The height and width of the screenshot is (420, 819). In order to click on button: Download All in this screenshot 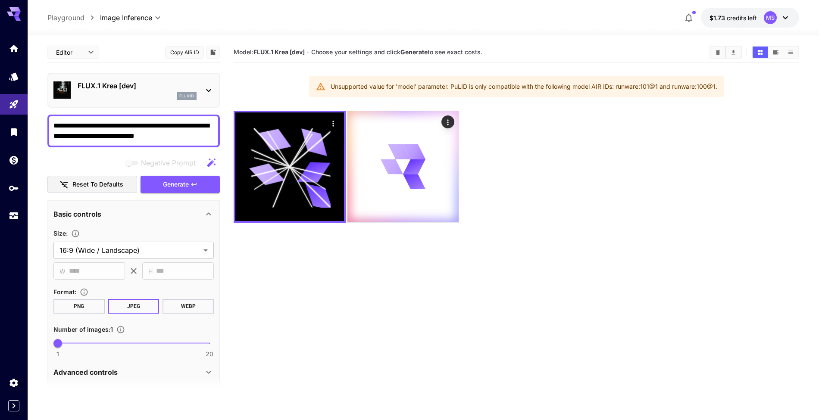, I will do `click(733, 52)`.